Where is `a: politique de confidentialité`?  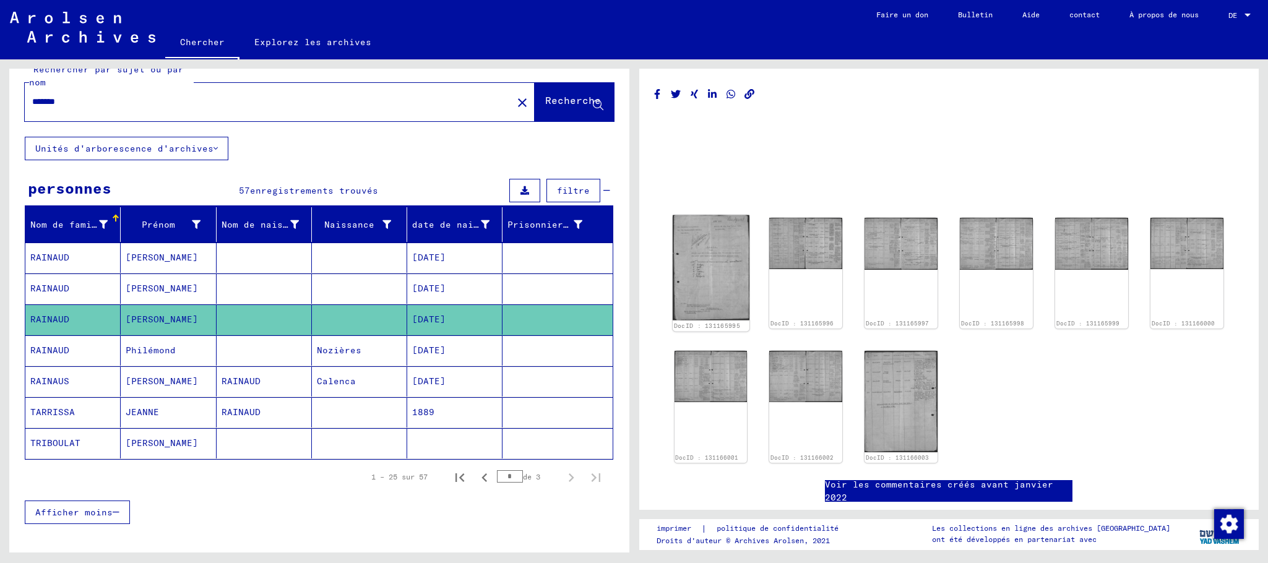 a: politique de confidentialité is located at coordinates (780, 528).